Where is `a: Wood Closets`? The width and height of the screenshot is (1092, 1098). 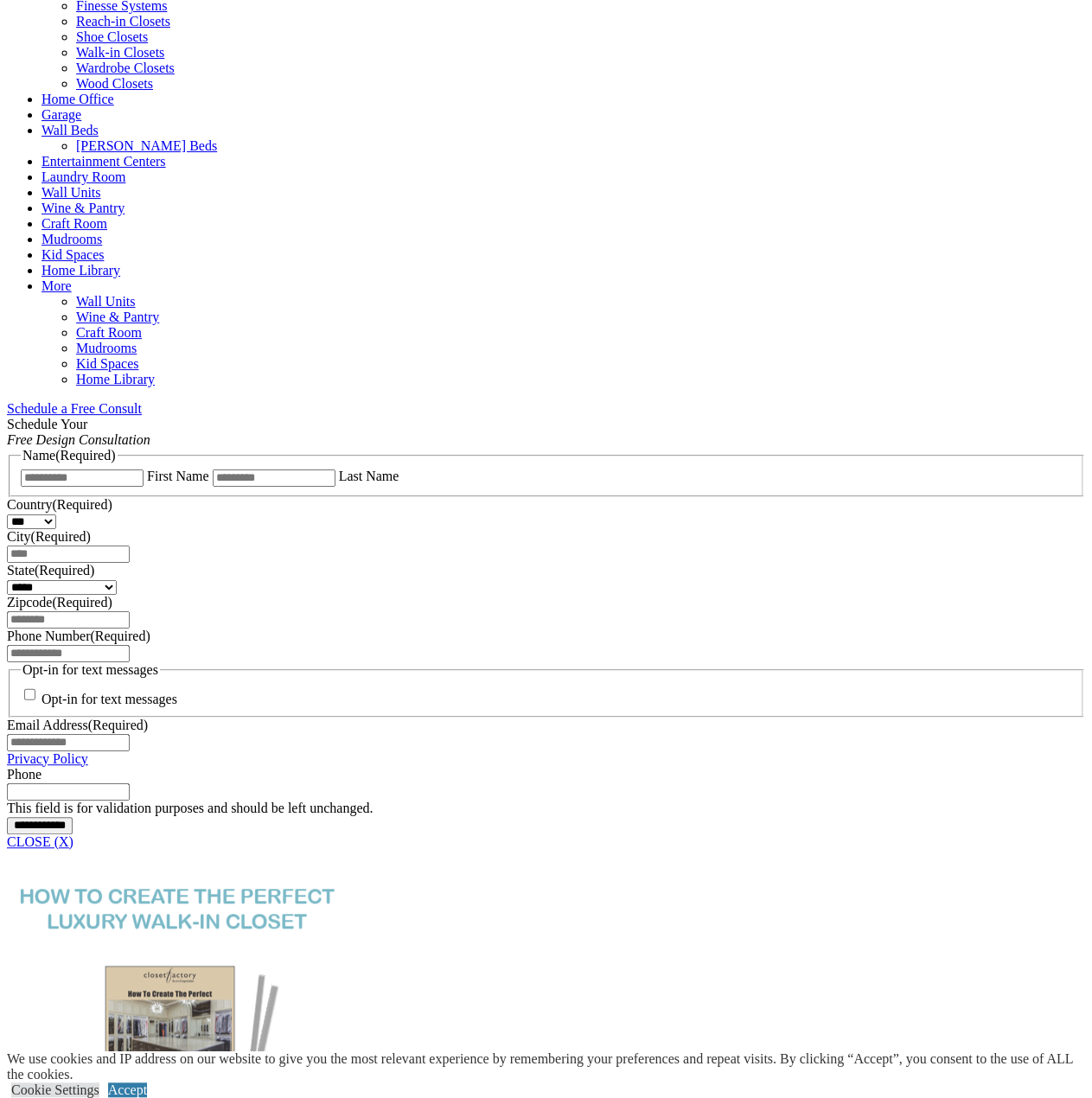 a: Wood Closets is located at coordinates (114, 83).